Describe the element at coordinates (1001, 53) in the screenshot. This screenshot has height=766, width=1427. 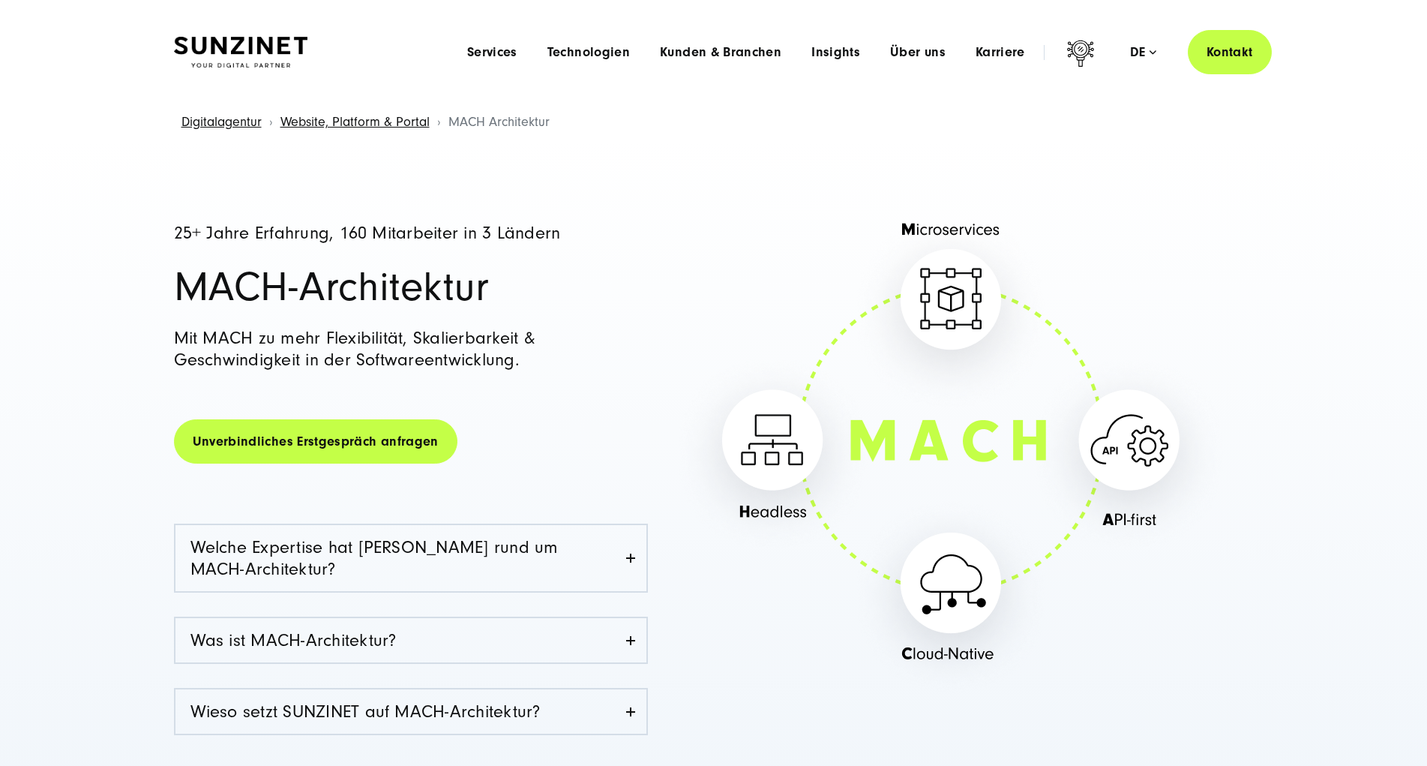
I see `span: Karriere` at that location.